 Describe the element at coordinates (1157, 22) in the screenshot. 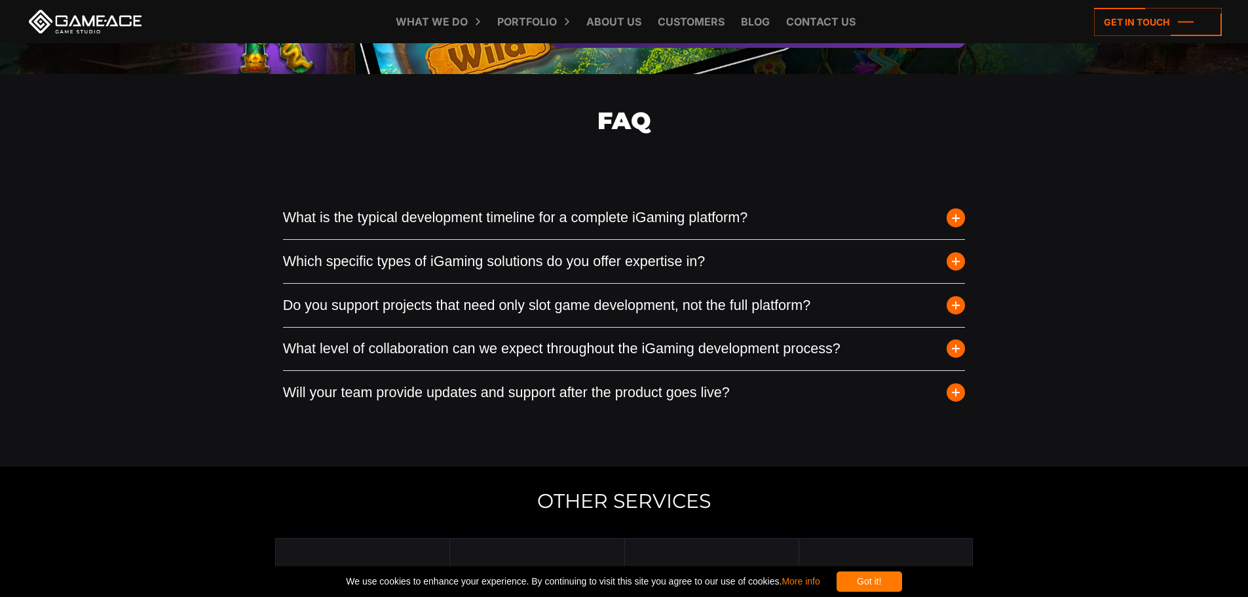

I see `a: Get in touch` at that location.